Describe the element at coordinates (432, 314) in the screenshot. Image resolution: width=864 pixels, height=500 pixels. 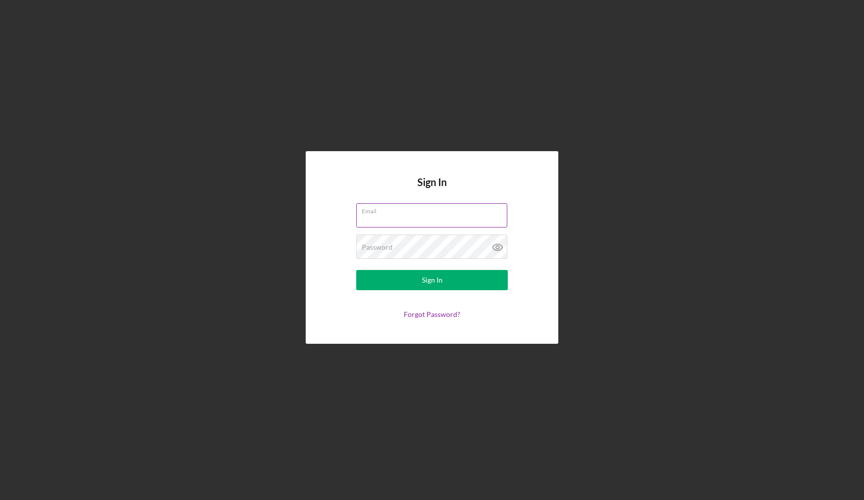
I see `a: Forgot Password?` at that location.